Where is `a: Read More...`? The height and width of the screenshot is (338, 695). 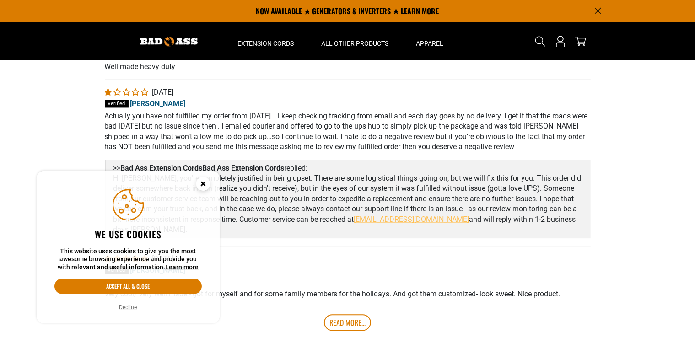
a: Read More... is located at coordinates (347, 322).